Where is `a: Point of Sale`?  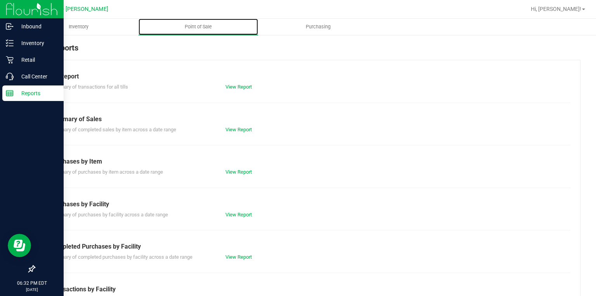
a: Point of Sale is located at coordinates (198, 27).